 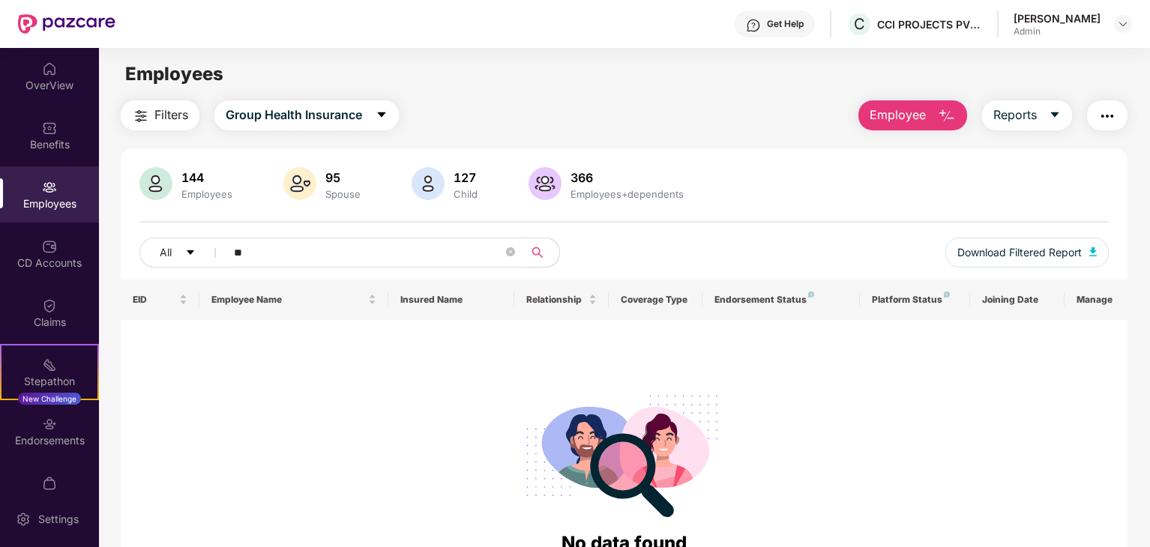 I want to click on div: Spouse, so click(x=343, y=194).